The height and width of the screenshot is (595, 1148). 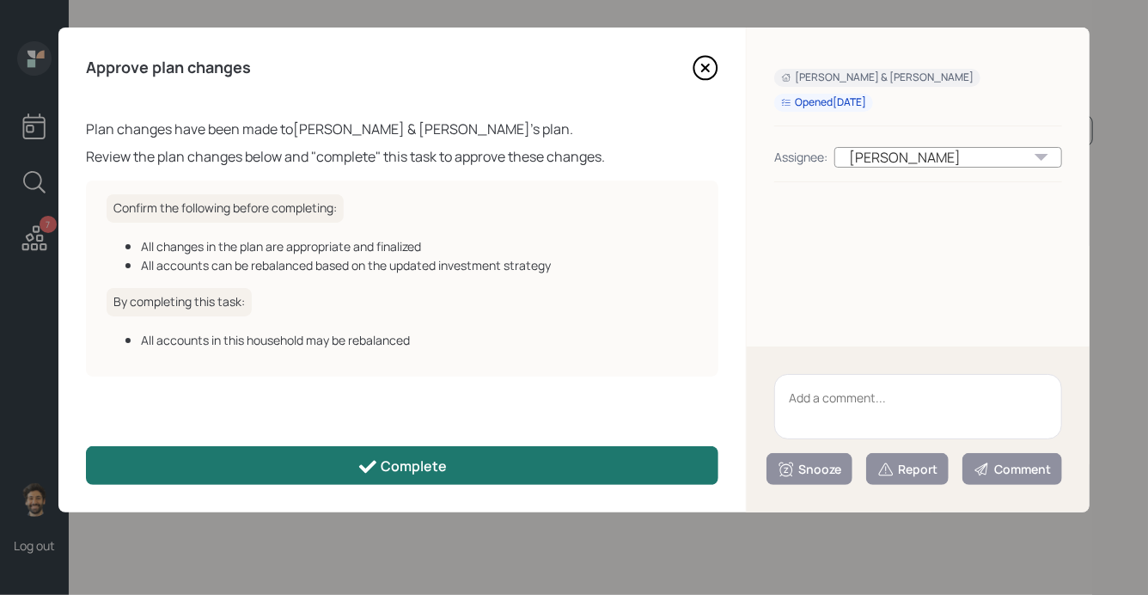 What do you see at coordinates (810, 469) in the screenshot?
I see `div: Snooze` at bounding box center [810, 469].